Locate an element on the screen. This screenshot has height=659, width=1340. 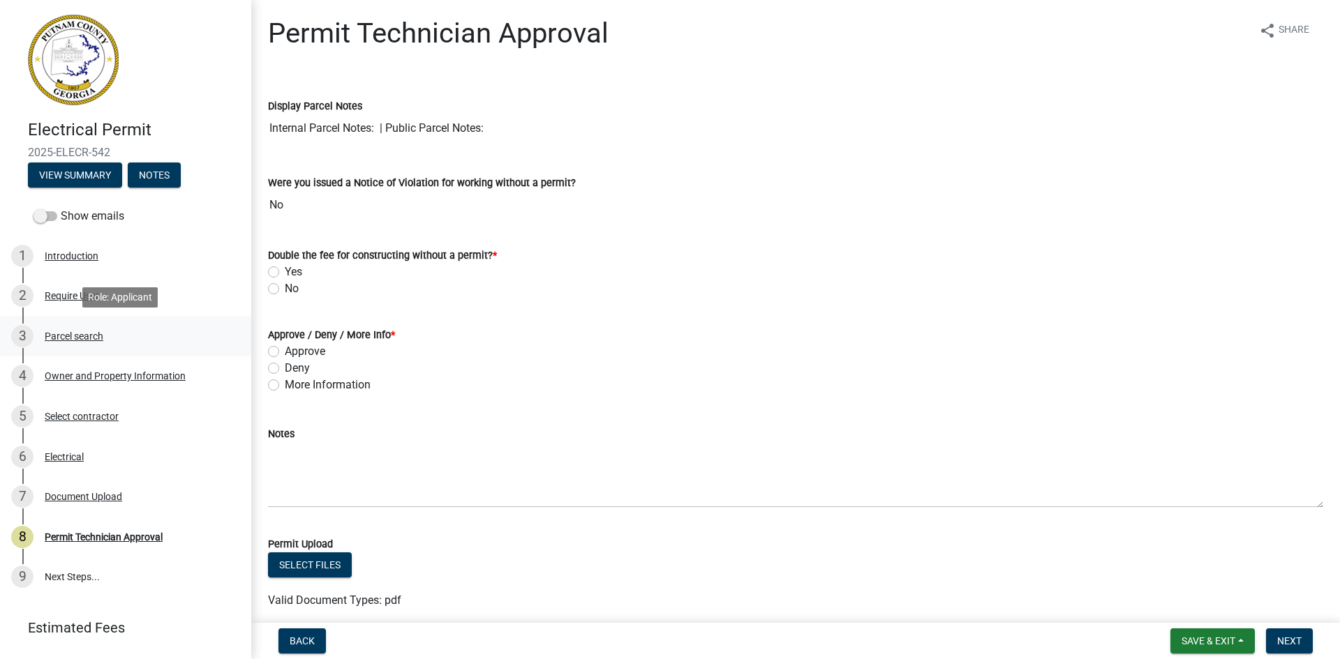
button: Next is located at coordinates (1289, 641).